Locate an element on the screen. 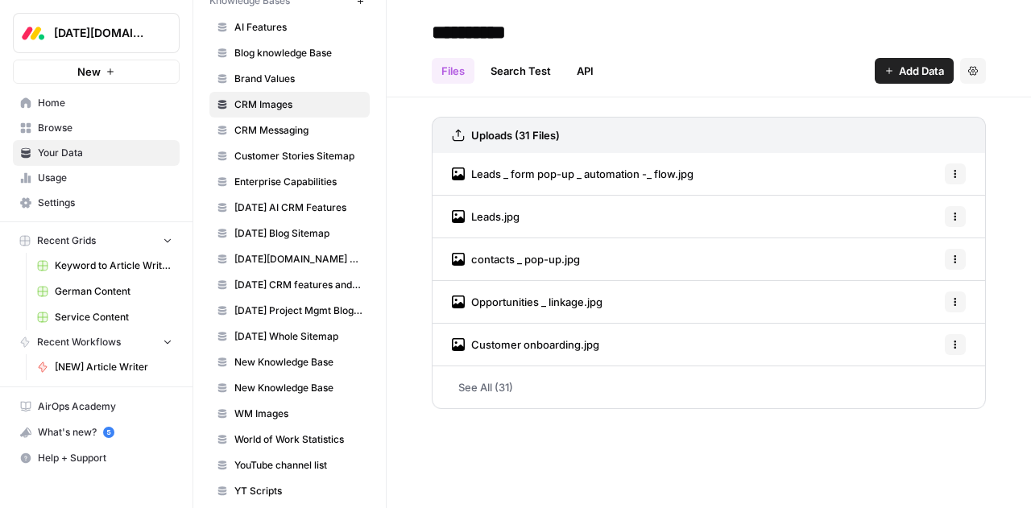 This screenshot has width=1031, height=508. img: Monday.com Logo is located at coordinates (33, 33).